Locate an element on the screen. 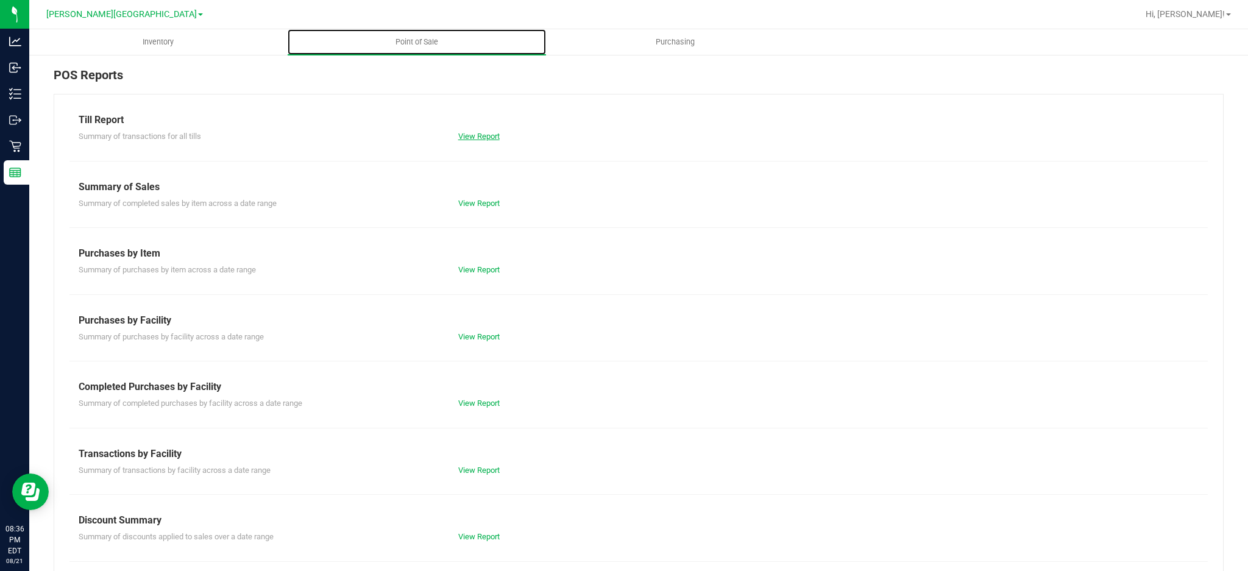  a: Purchasing is located at coordinates (675, 42).